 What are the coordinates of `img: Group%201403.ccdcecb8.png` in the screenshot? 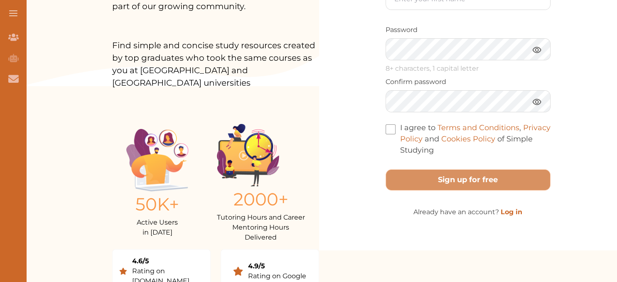 It's located at (248, 155).